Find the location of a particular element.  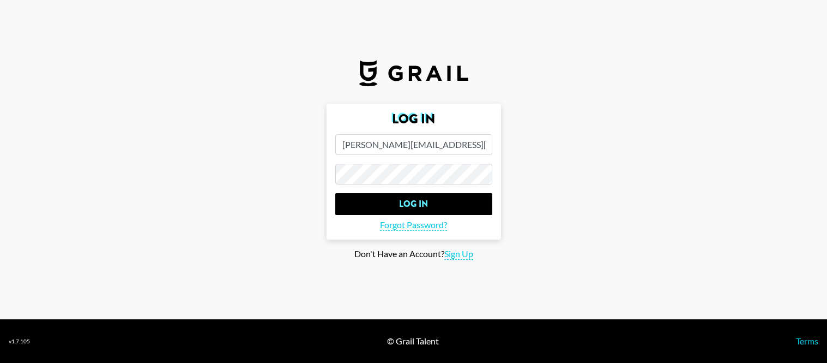

input: Email is located at coordinates (414, 144).